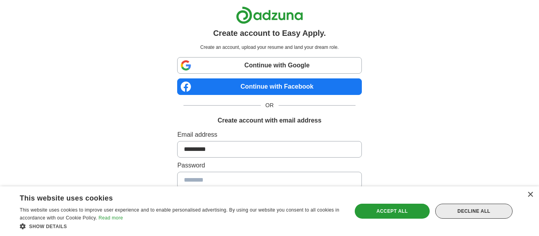 The width and height of the screenshot is (539, 236). I want to click on div: Accept all, so click(392, 212).